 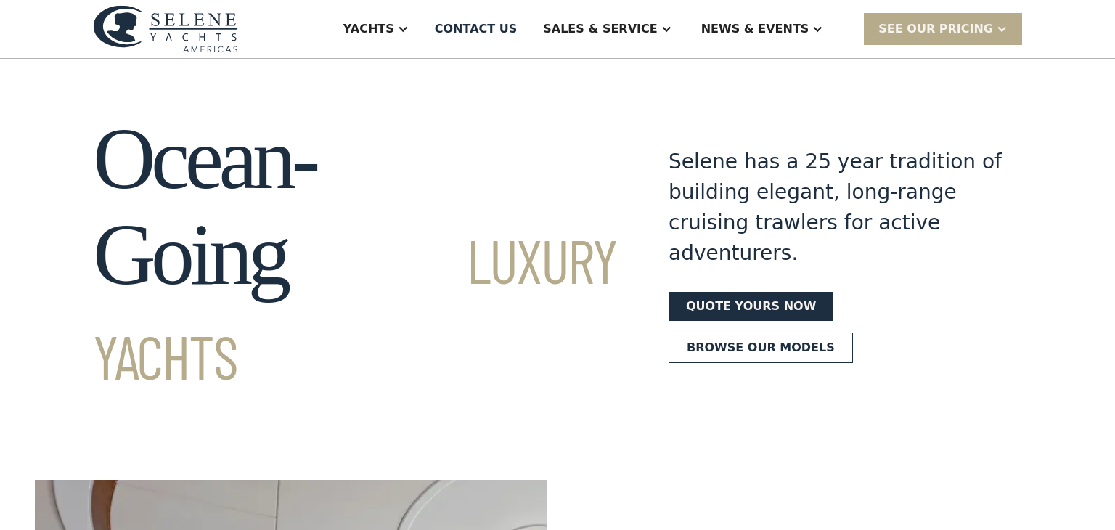 I want to click on div: Yachts, so click(x=369, y=29).